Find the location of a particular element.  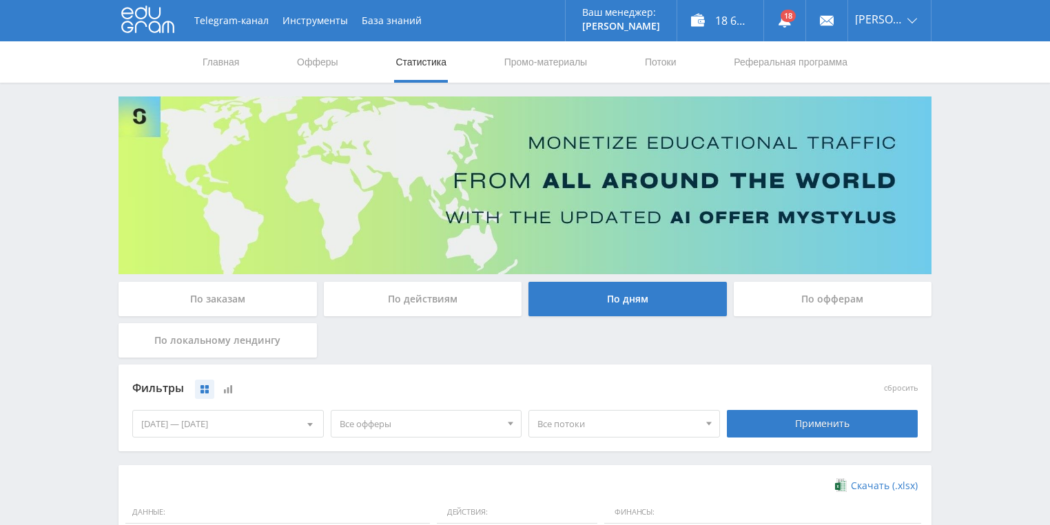

button: сбросить is located at coordinates (900, 388).